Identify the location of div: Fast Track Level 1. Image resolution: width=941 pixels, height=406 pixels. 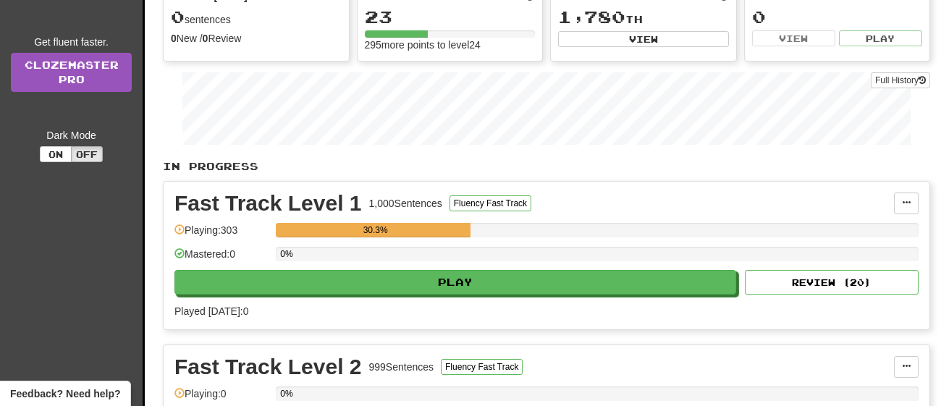
(268, 203).